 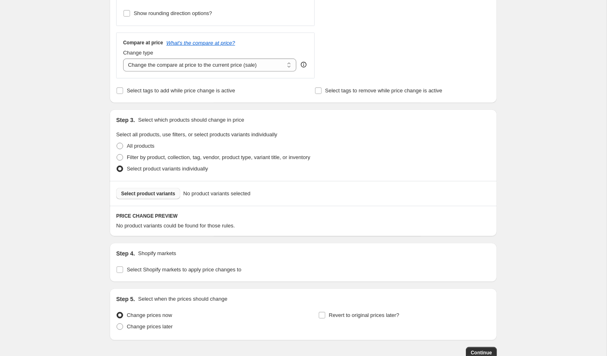 I want to click on button: Select product variants, so click(x=148, y=194).